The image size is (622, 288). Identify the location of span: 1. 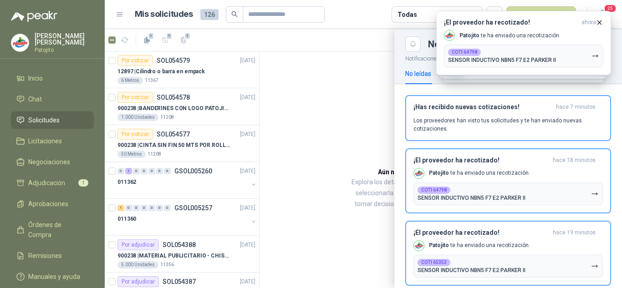
(83, 183).